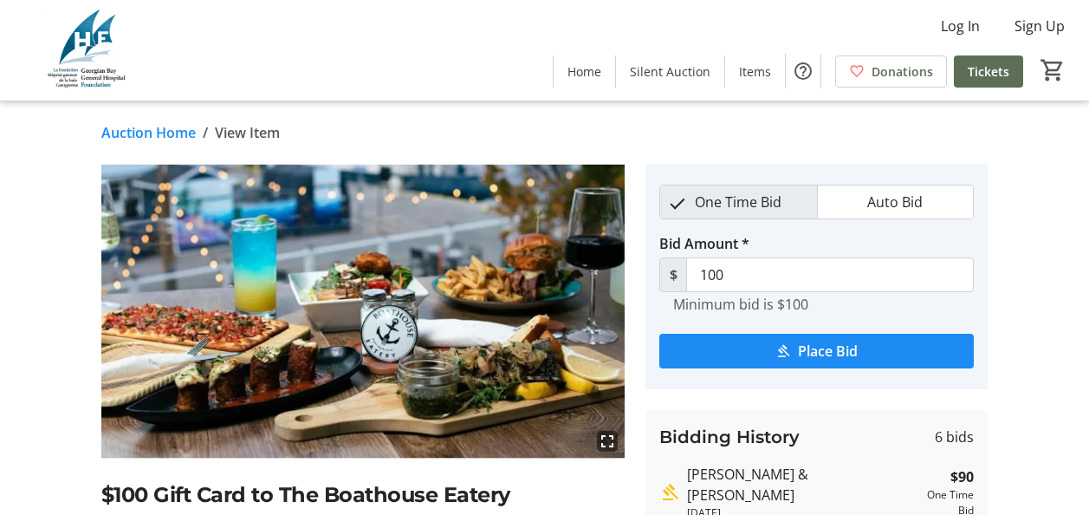 This screenshot has height=515, width=1089. Describe the element at coordinates (891, 71) in the screenshot. I see `a: Donations` at that location.